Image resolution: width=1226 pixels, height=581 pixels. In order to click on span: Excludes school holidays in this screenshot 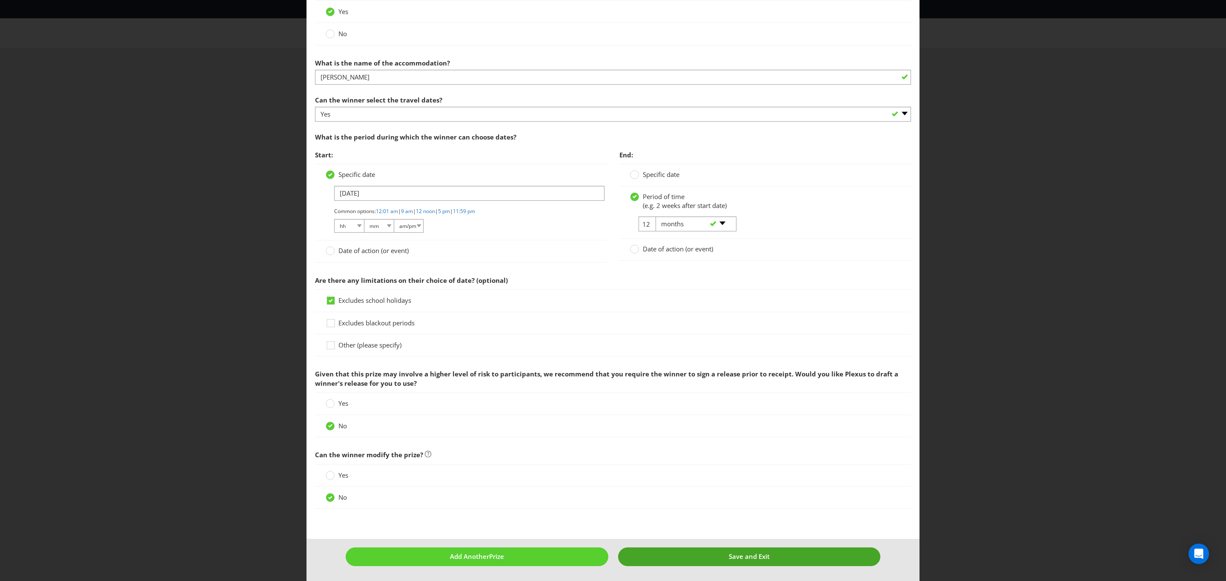, I will do `click(374, 300)`.